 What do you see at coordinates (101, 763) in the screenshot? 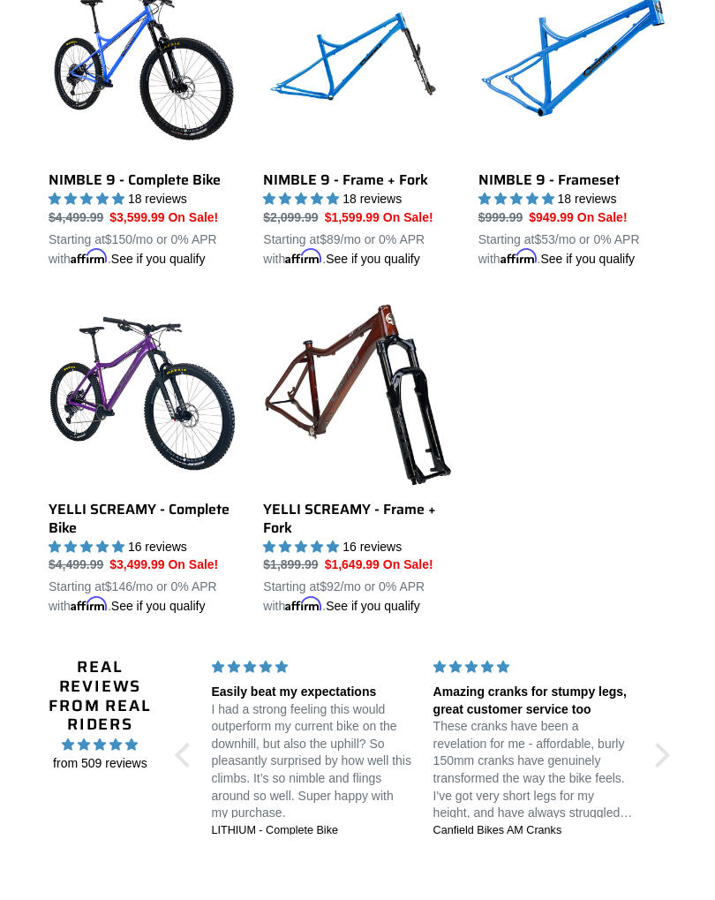
I see `span: from 509 reviews` at bounding box center [101, 763].